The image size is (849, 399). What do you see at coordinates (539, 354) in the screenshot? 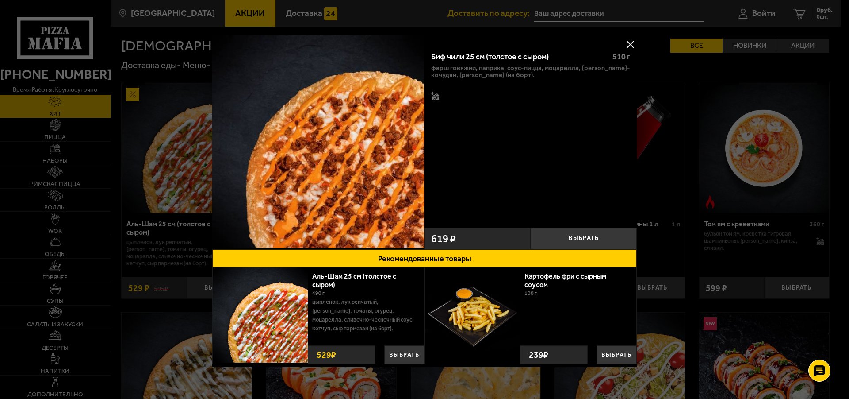
I see `strong: 239 ₽` at bounding box center [539, 354].